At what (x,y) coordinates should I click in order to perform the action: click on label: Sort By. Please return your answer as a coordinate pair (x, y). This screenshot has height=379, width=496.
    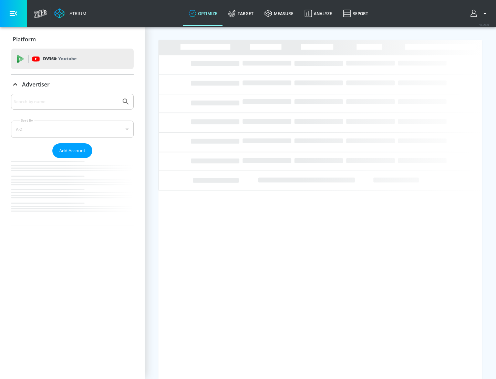
    Looking at the image, I should click on (27, 120).